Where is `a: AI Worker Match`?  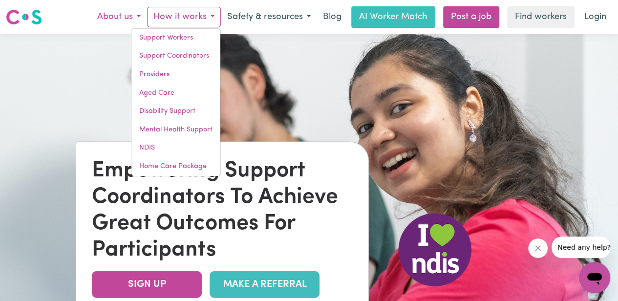 a: AI Worker Match is located at coordinates (393, 17).